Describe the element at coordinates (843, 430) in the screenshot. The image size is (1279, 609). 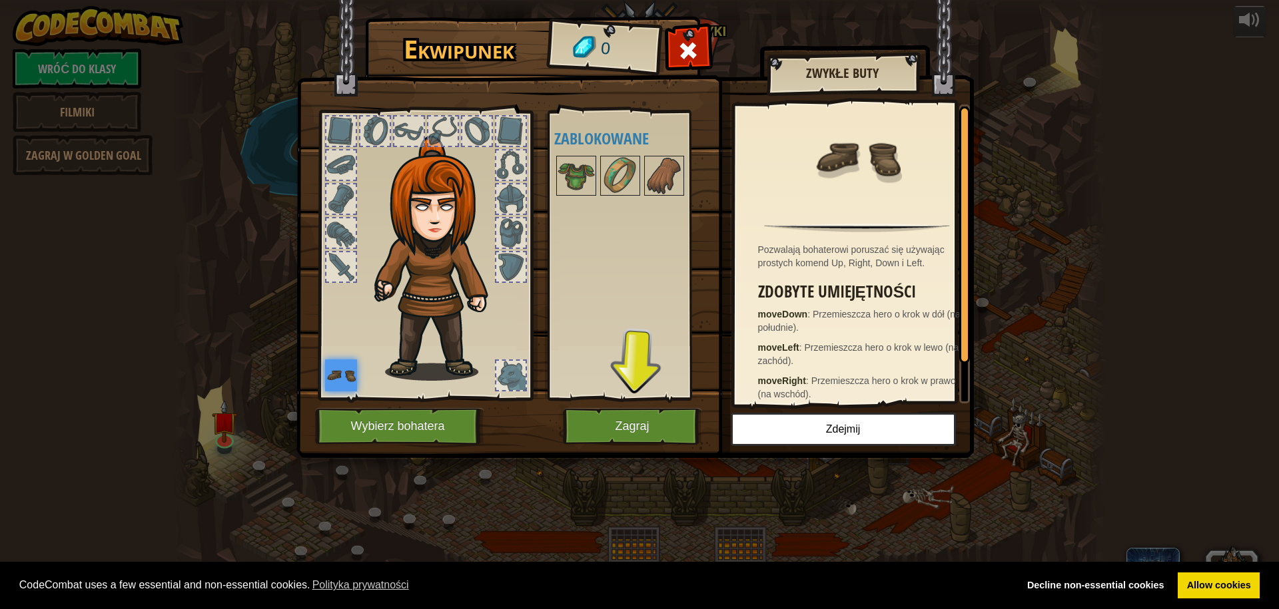
I see `button: Zdejmij` at that location.